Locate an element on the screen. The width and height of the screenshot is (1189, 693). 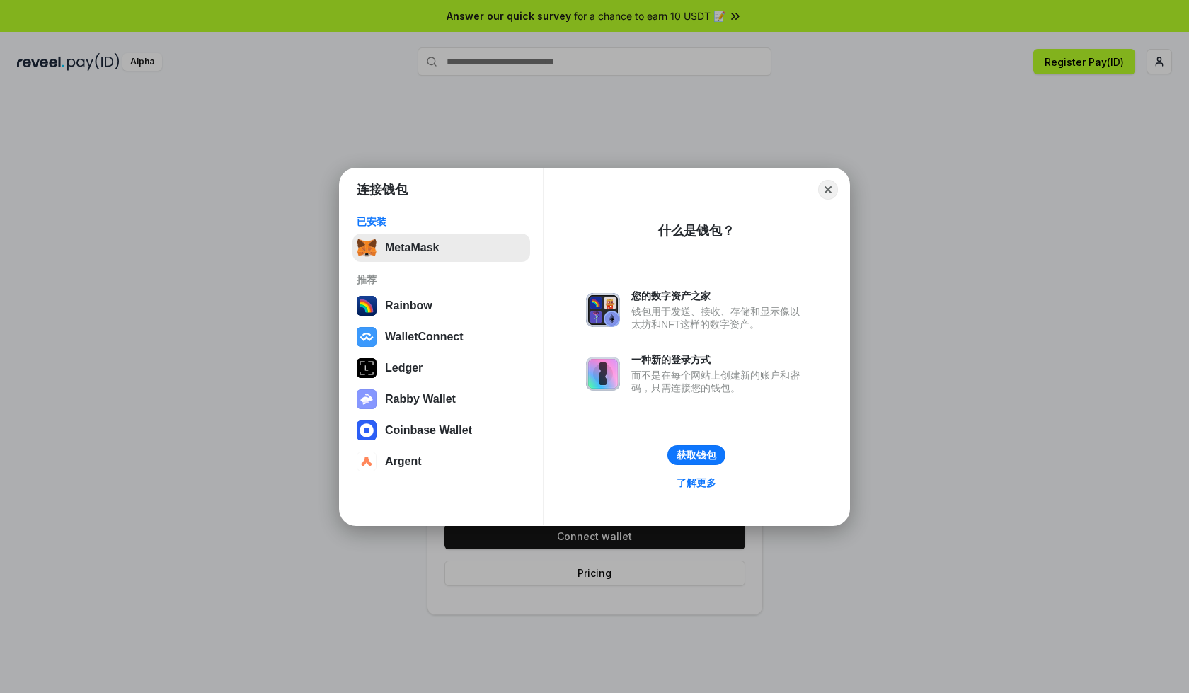
div: 推荐 is located at coordinates (441, 279).